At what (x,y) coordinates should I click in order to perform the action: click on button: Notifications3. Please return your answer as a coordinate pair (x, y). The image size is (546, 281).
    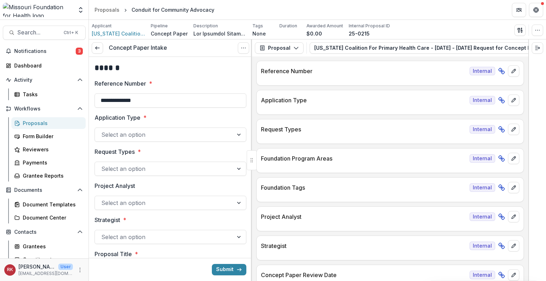
    Looking at the image, I should click on (44, 51).